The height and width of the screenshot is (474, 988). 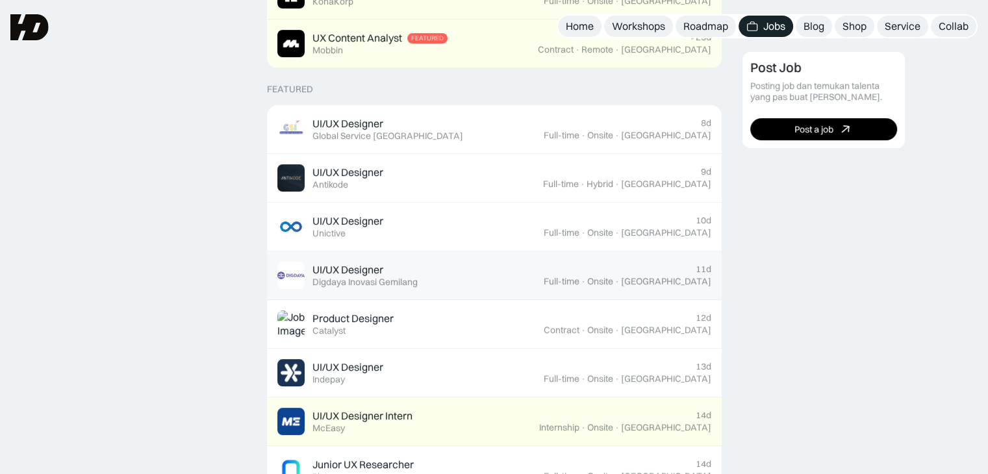 What do you see at coordinates (329, 428) in the screenshot?
I see `div: McEasy` at bounding box center [329, 428].